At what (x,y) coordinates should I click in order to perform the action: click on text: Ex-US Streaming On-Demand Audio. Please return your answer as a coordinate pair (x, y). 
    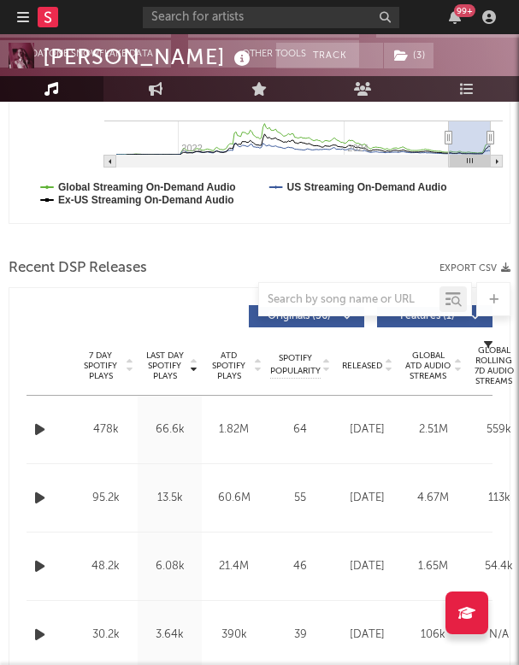
    Looking at the image, I should click on (146, 200).